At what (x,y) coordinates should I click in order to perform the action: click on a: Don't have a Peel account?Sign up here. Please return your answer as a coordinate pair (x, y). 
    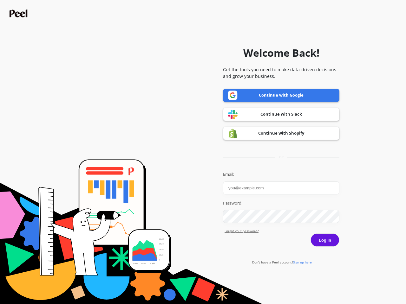
    Looking at the image, I should click on (282, 263).